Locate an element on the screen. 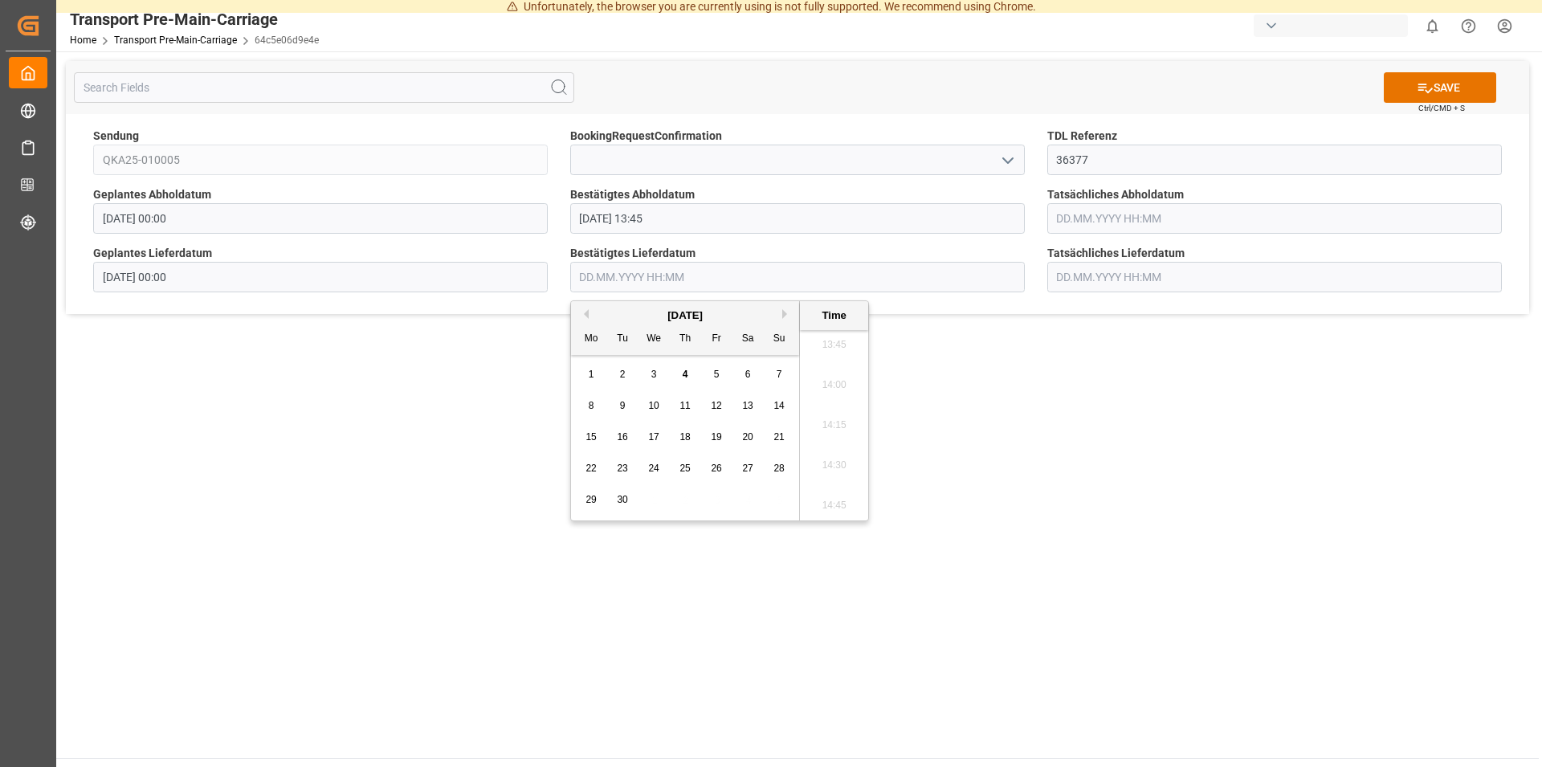 This screenshot has height=767, width=1542. div: Choose Monday, September 15th, 2025 is located at coordinates (591, 437).